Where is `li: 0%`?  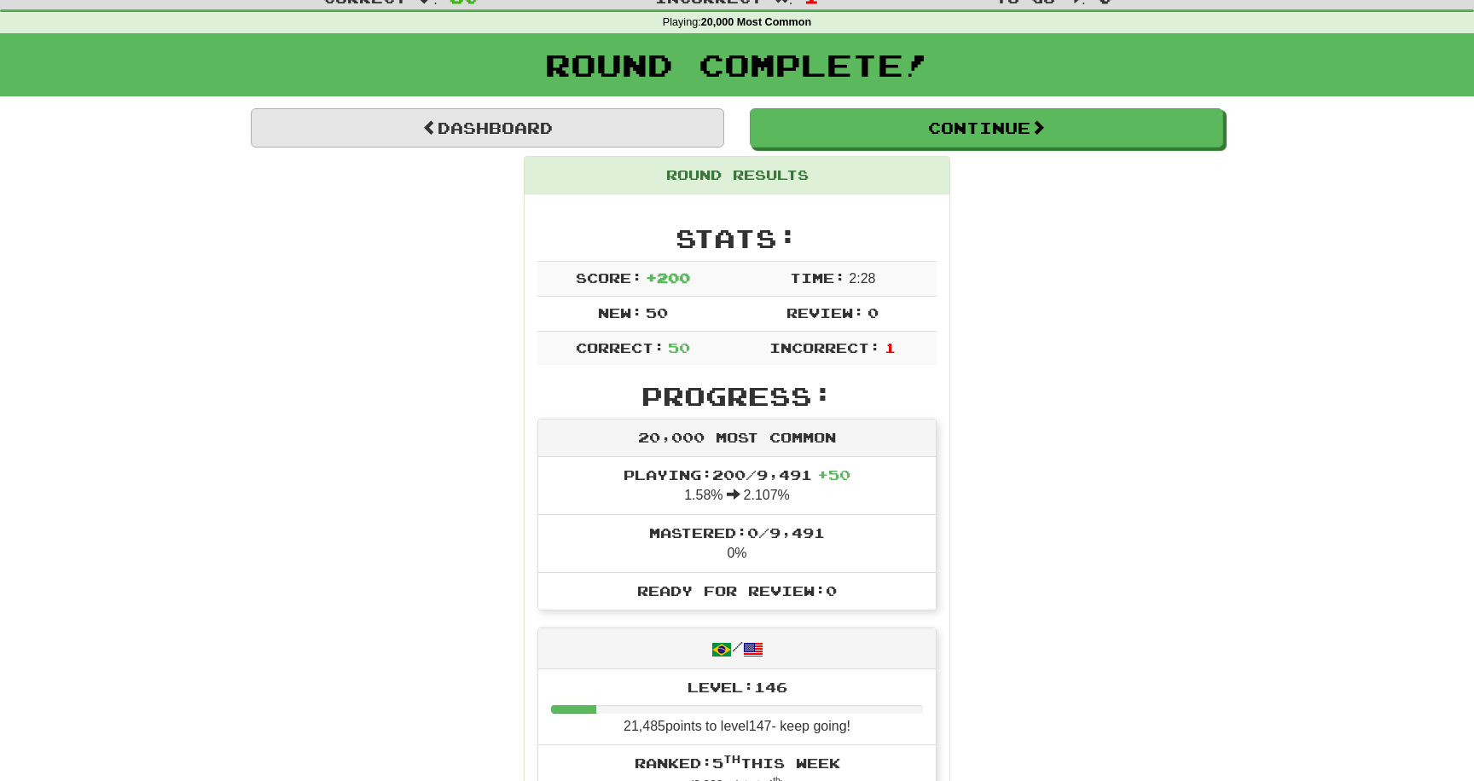 li: 0% is located at coordinates (737, 543).